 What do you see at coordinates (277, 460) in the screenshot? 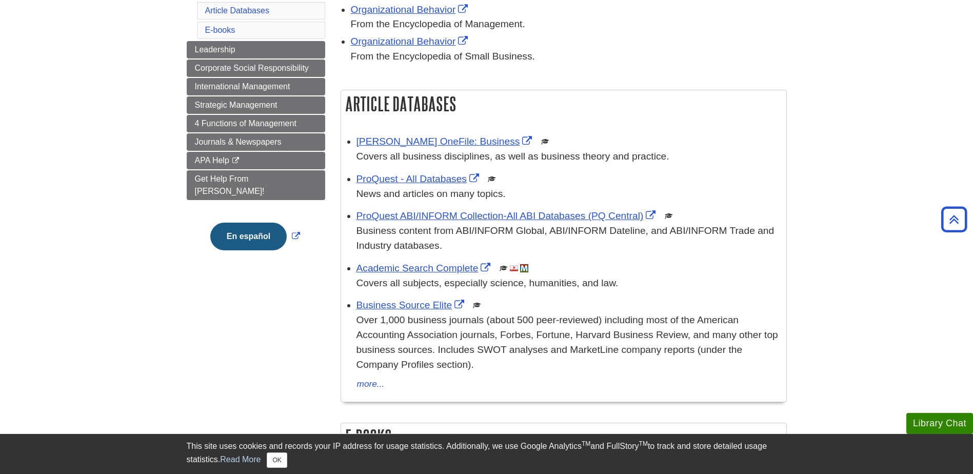
I see `button: Close` at bounding box center [277, 460].